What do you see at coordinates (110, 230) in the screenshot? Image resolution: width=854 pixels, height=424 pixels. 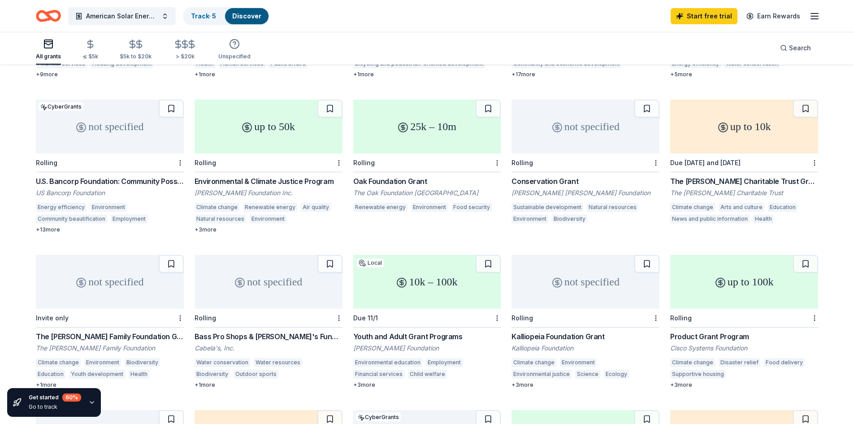 I see `div: + 13 more` at bounding box center [110, 230].